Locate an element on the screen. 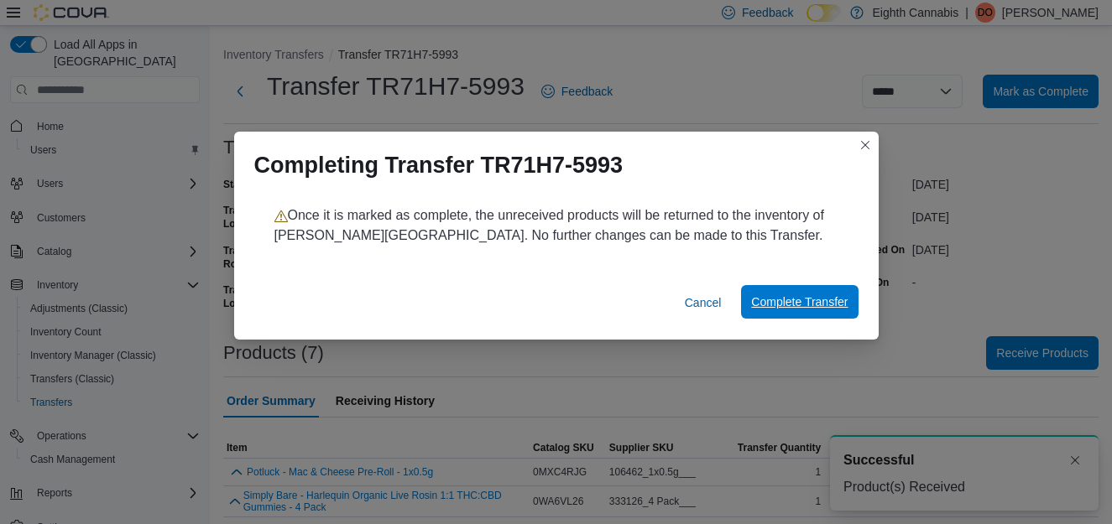  h1: Completing Transfer TR71H7-5993 is located at coordinates (439, 165).